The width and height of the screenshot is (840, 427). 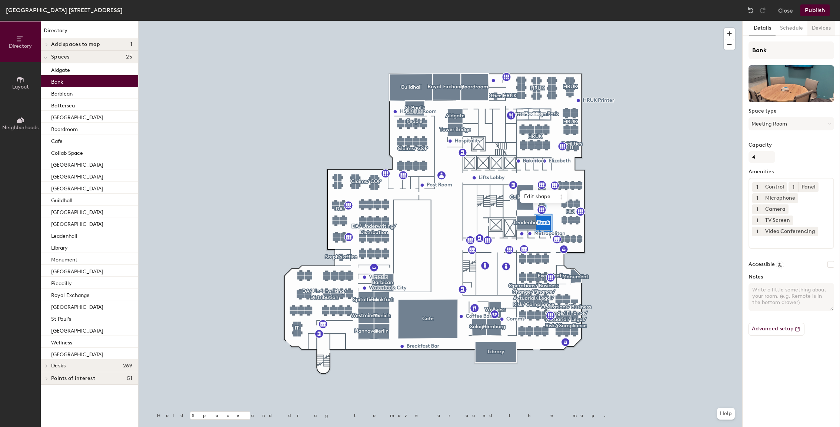 I want to click on div: Camera, so click(x=776, y=209).